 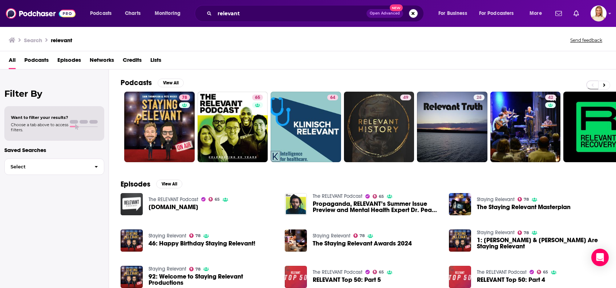 What do you see at coordinates (54, 166) in the screenshot?
I see `button: Select` at bounding box center [54, 166].